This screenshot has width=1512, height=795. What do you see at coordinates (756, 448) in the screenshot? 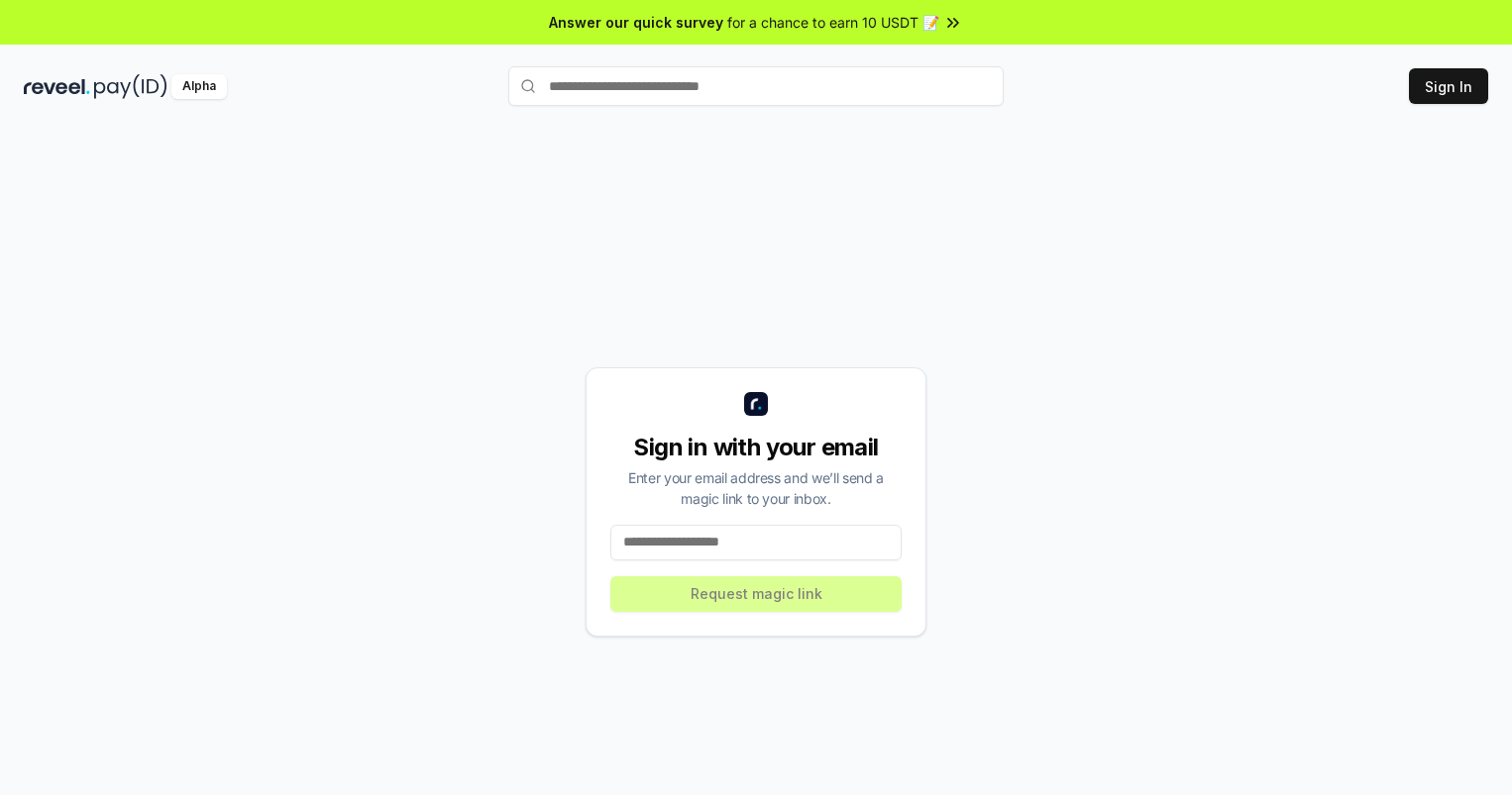
I see `div: Sign in with your email` at bounding box center [756, 448].